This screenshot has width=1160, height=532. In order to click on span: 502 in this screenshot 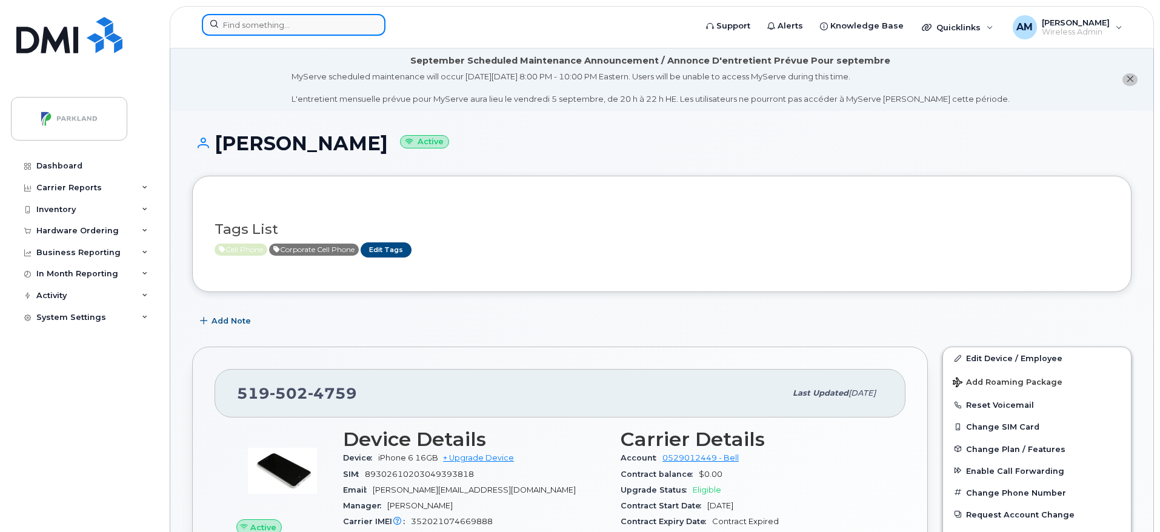, I will do `click(289, 393)`.